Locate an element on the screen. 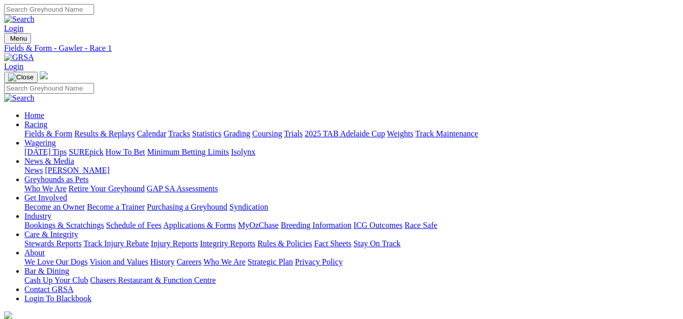  img: logo-grsa-white.png is located at coordinates (44, 75).